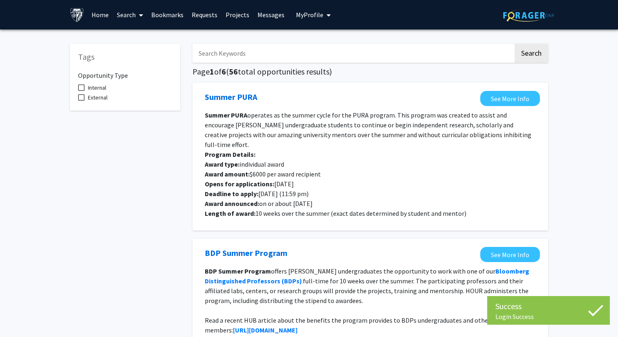  Describe the element at coordinates (222, 164) in the screenshot. I see `strong: Award type:` at that location.